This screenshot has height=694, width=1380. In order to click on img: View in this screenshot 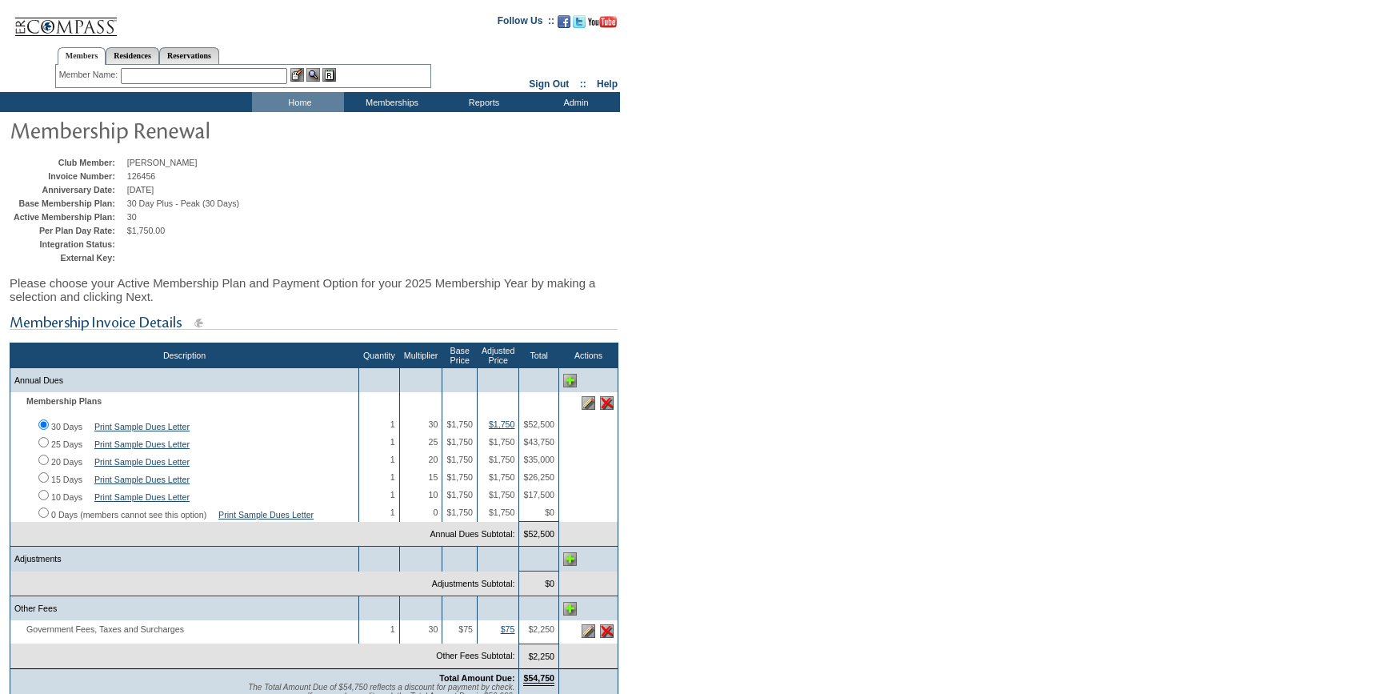, I will do `click(313, 74)`.